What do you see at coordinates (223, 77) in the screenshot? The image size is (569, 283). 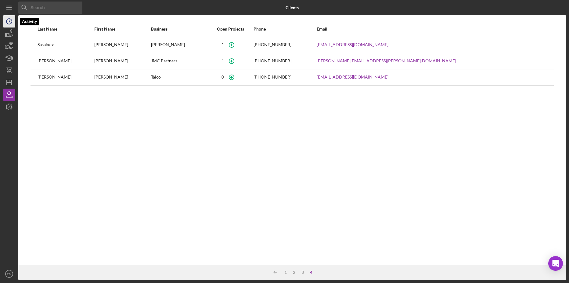 I see `div: 0` at bounding box center [223, 77].